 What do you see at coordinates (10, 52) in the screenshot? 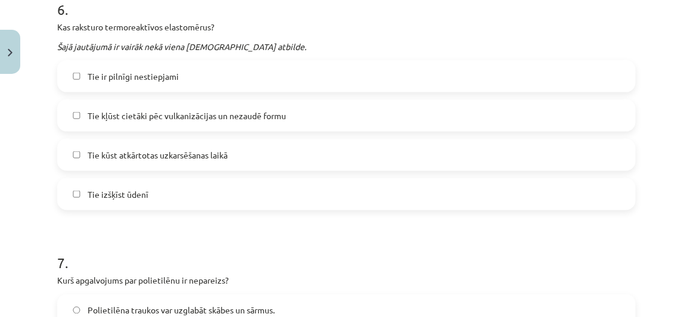
I see `img: icon-close-lesson-0947bae3869378f0d4975bcd49f059093ad1ed9edebbc8119c70593378902aed.svg` at bounding box center [10, 52].